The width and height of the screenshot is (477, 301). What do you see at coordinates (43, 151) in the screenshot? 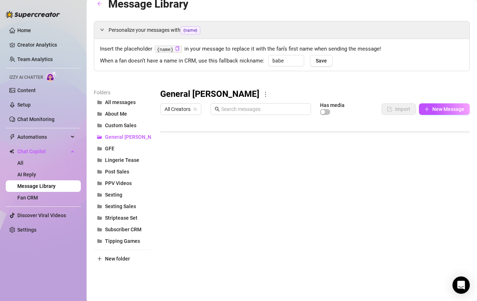
I see `span: Chat Copilot` at bounding box center [43, 151].